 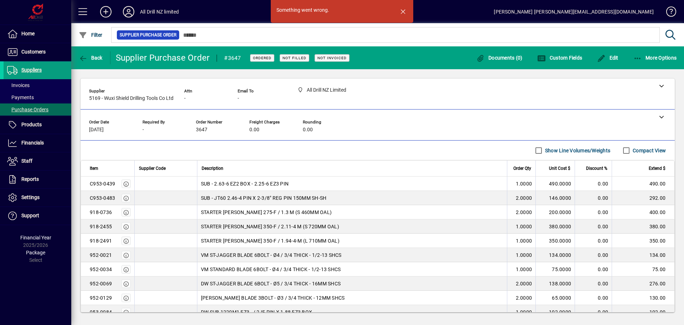 What do you see at coordinates (212, 168) in the screenshot?
I see `span: Description` at bounding box center [212, 168].